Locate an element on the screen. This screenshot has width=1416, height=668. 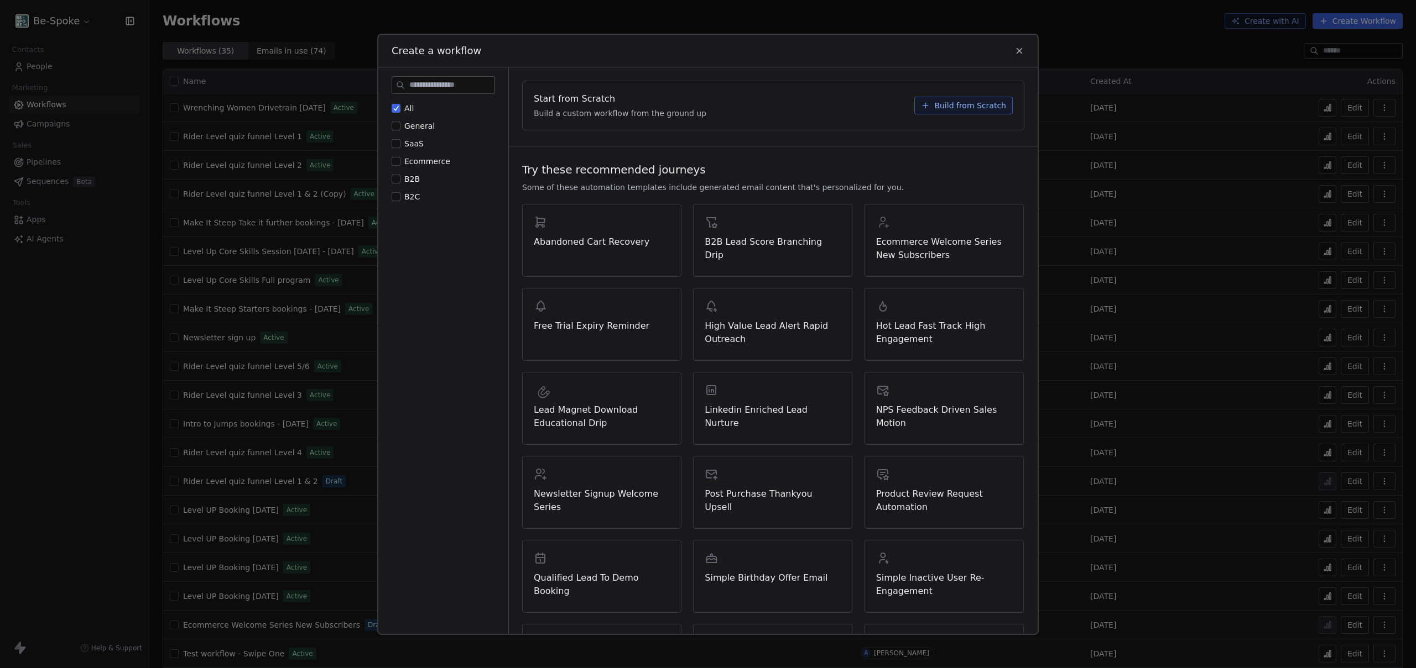
button: All is located at coordinates (396, 108).